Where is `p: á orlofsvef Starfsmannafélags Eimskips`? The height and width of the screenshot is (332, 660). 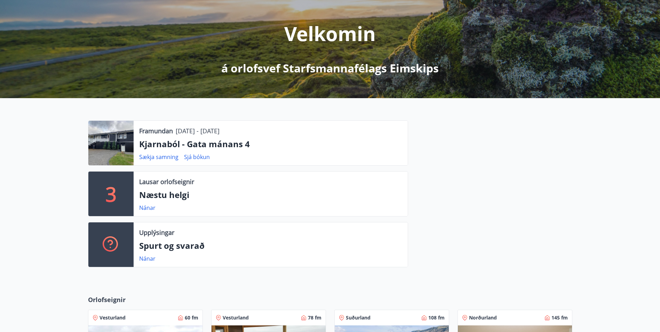
p: á orlofsvef Starfsmannafélags Eimskips is located at coordinates (330, 68).